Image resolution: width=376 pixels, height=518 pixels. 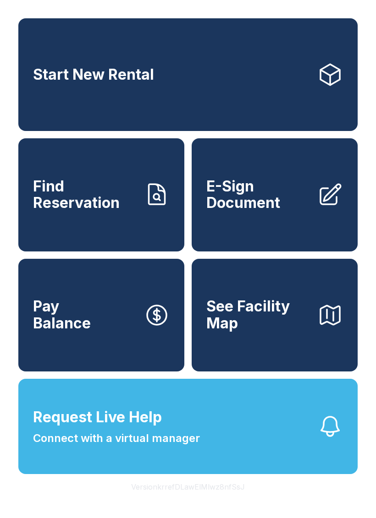 What do you see at coordinates (258, 195) in the screenshot?
I see `span: E-Sign Document` at bounding box center [258, 195].